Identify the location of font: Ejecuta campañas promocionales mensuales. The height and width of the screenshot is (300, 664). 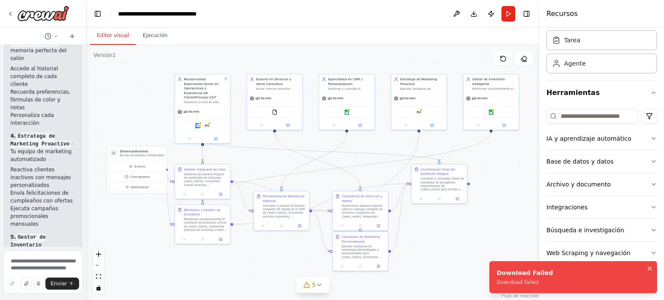
(34, 216).